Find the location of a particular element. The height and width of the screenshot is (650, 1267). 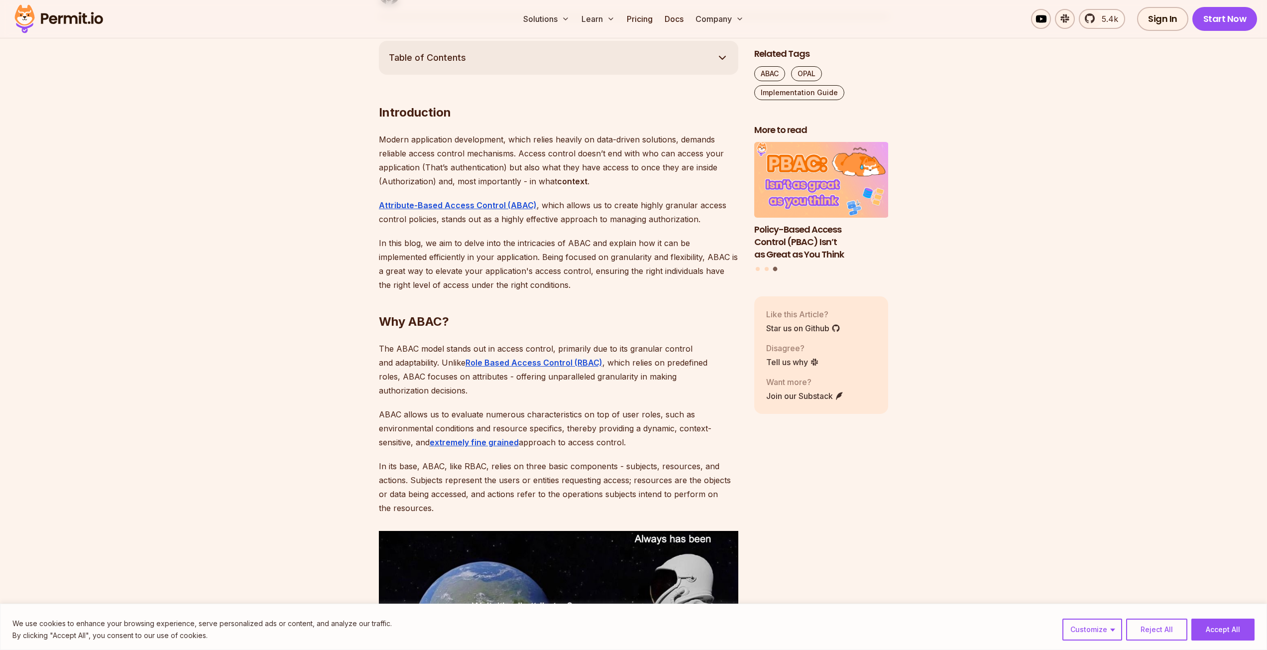

a: Implementation Guide is located at coordinates (799, 93).